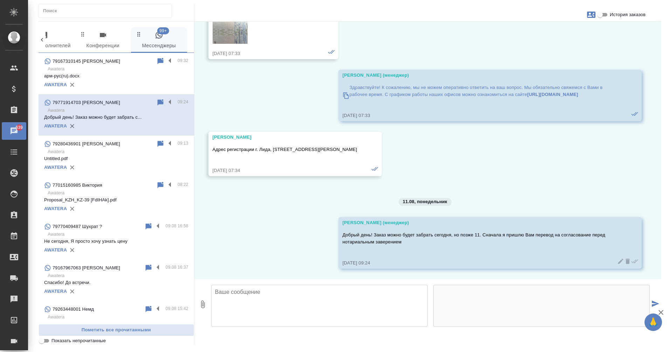  I want to click on div: 79770409487 Шухрат ?09.08 16:58AwateraНе сегодня, Я просто хочу узнать ценуAWATERA, so click(116, 239).